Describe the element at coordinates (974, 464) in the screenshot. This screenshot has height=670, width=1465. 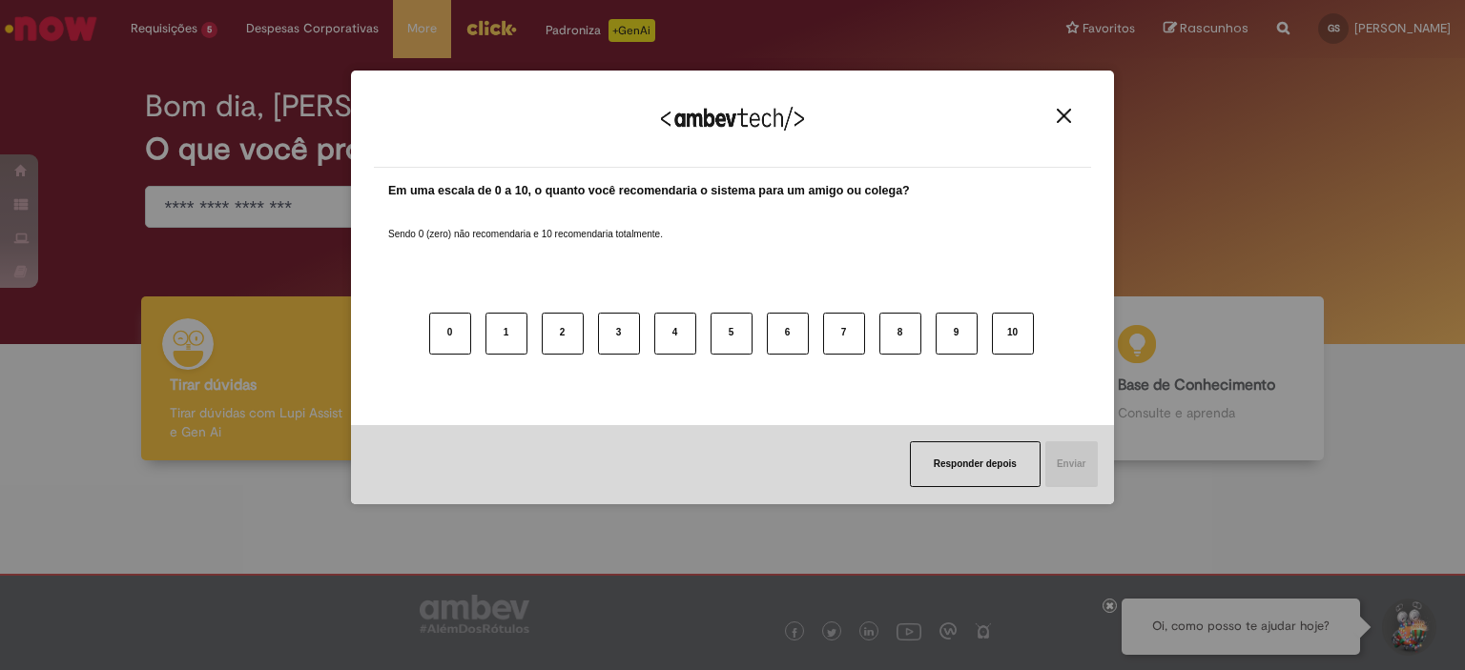
I see `button: Responder depois` at that location.